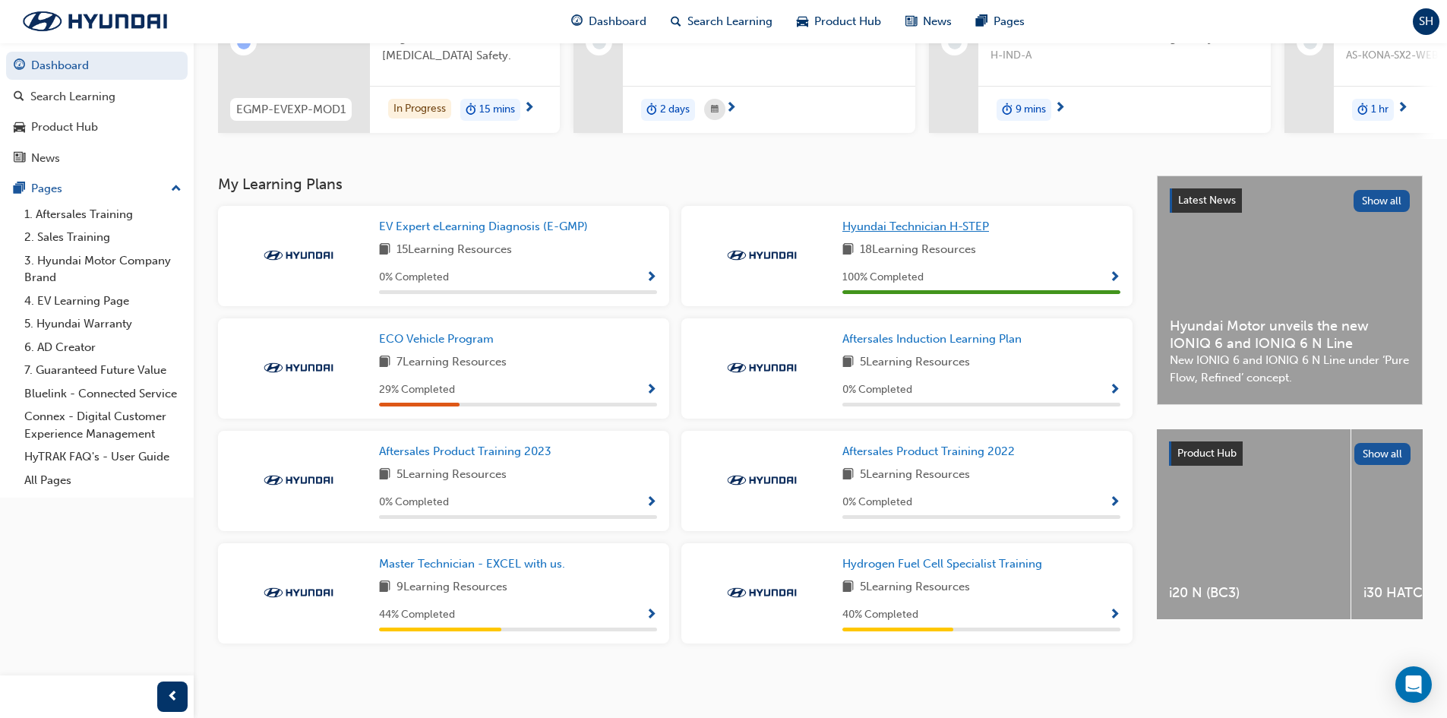  What do you see at coordinates (19, 159) in the screenshot?
I see `span: news-icon` at bounding box center [19, 159].